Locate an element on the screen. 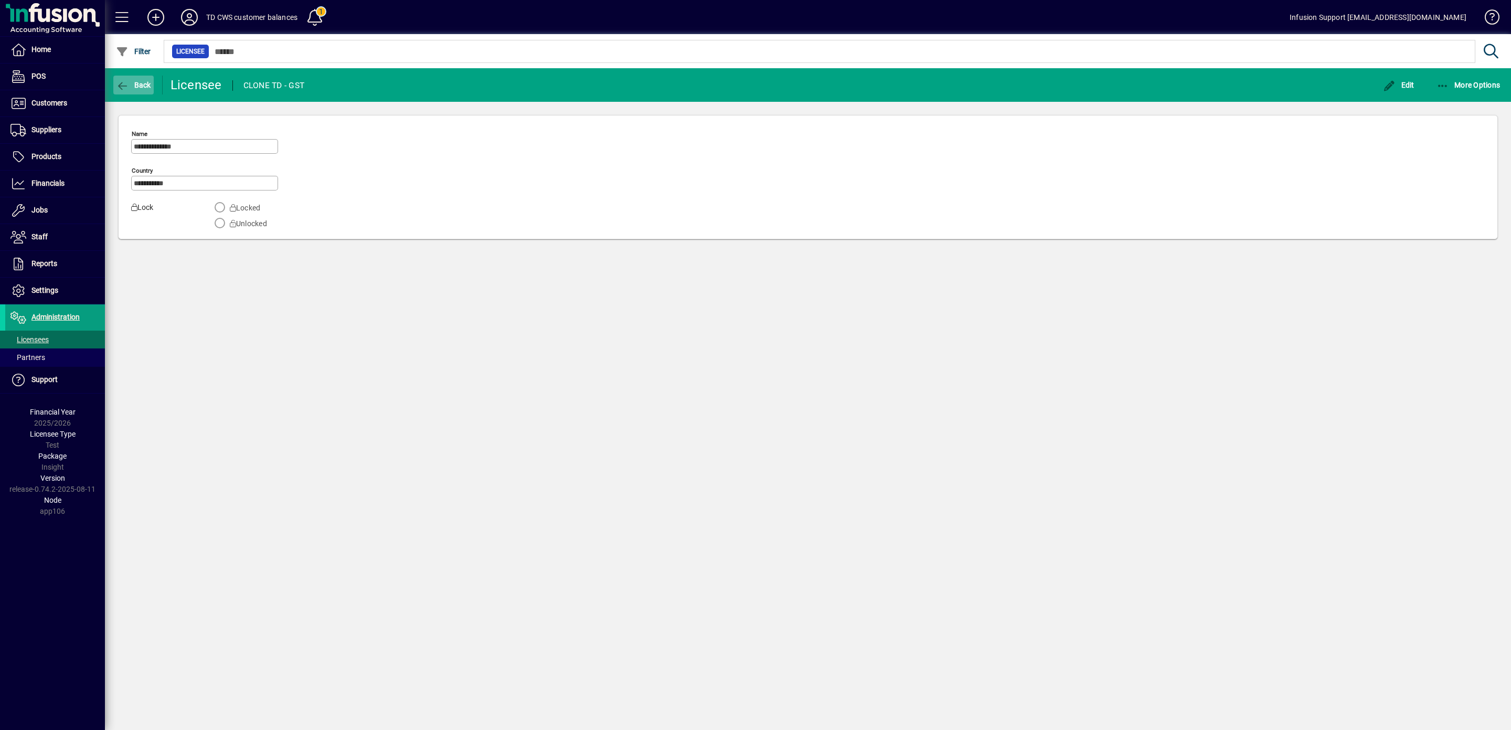 This screenshot has height=730, width=1511. span: Filter is located at coordinates (133, 51).